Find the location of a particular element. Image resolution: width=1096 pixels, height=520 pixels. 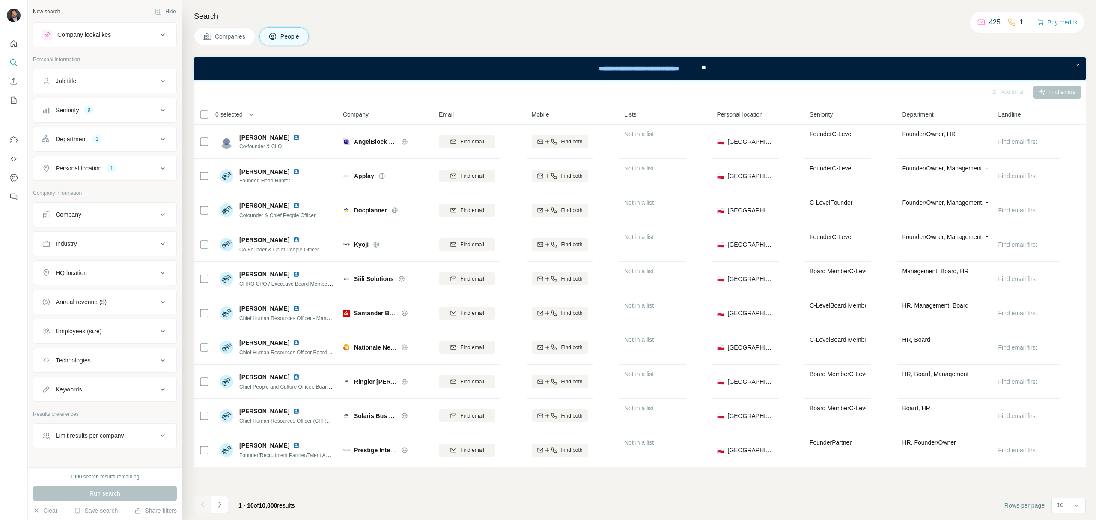

button: Save search is located at coordinates (96, 510).